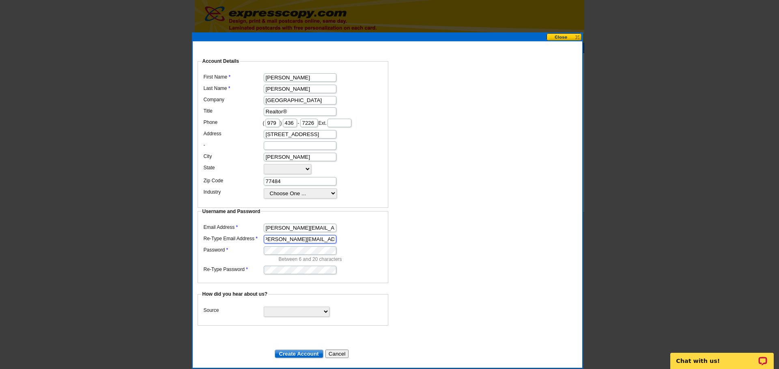 This screenshot has height=369, width=779. I want to click on p: Chat with us!, so click(52, 17).